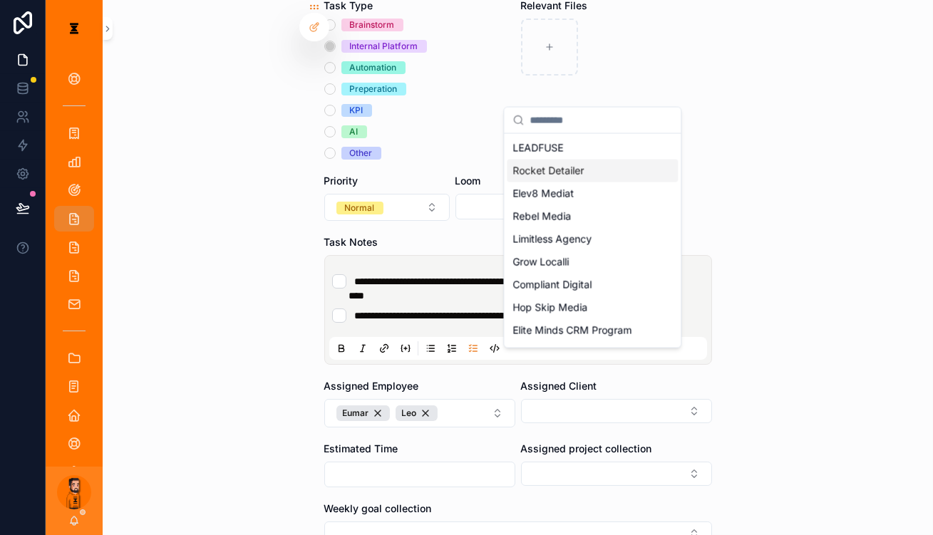 This screenshot has height=535, width=933. What do you see at coordinates (538, 148) in the screenshot?
I see `span: LEADFUSE` at bounding box center [538, 148].